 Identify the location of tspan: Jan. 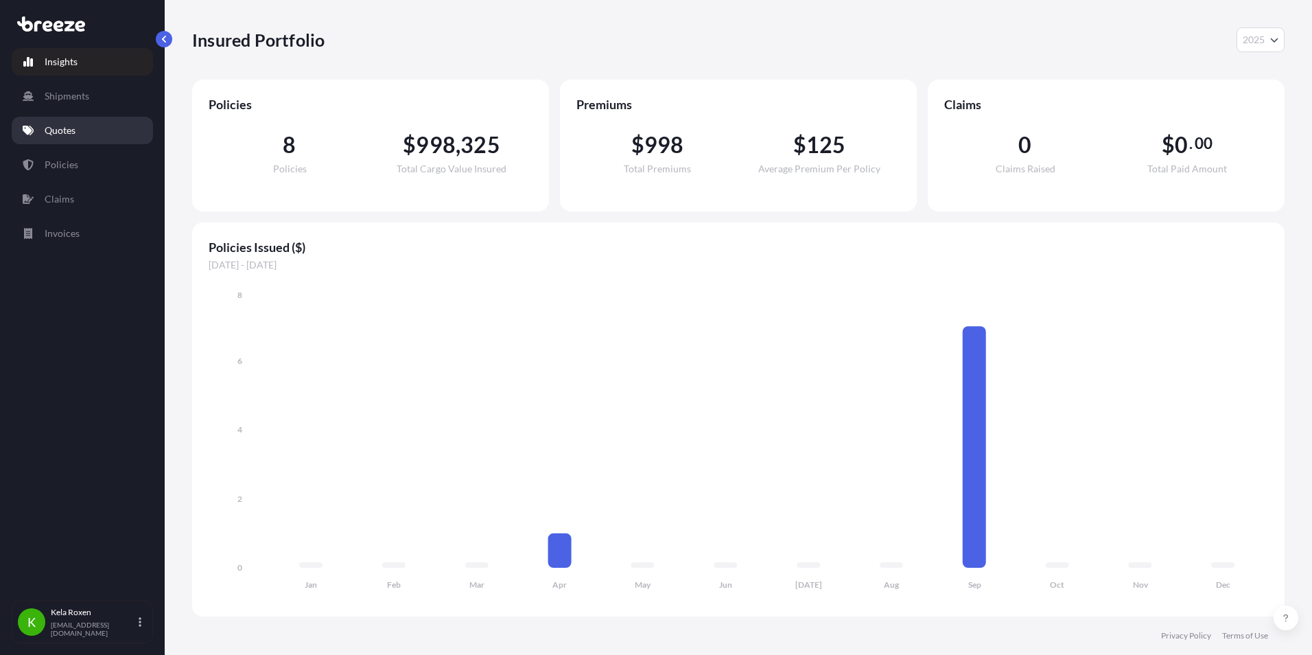
(311, 584).